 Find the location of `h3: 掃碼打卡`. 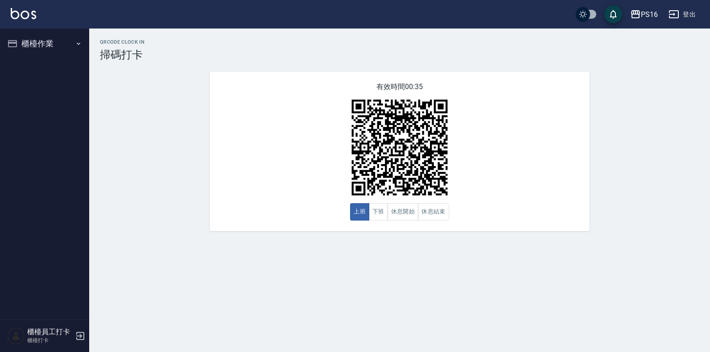

h3: 掃碼打卡 is located at coordinates (399, 55).